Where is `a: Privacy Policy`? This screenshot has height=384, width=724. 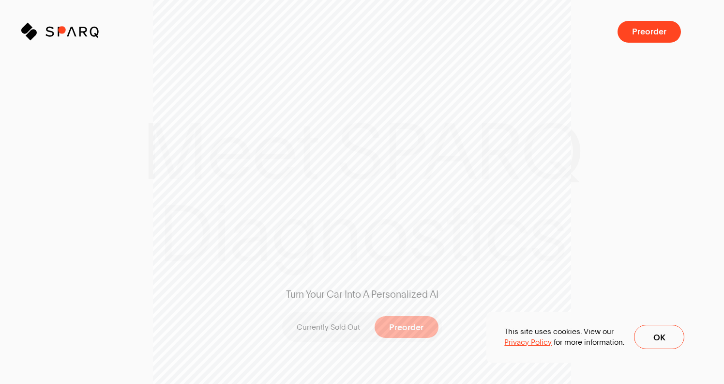
a: Privacy Policy is located at coordinates (528, 341).